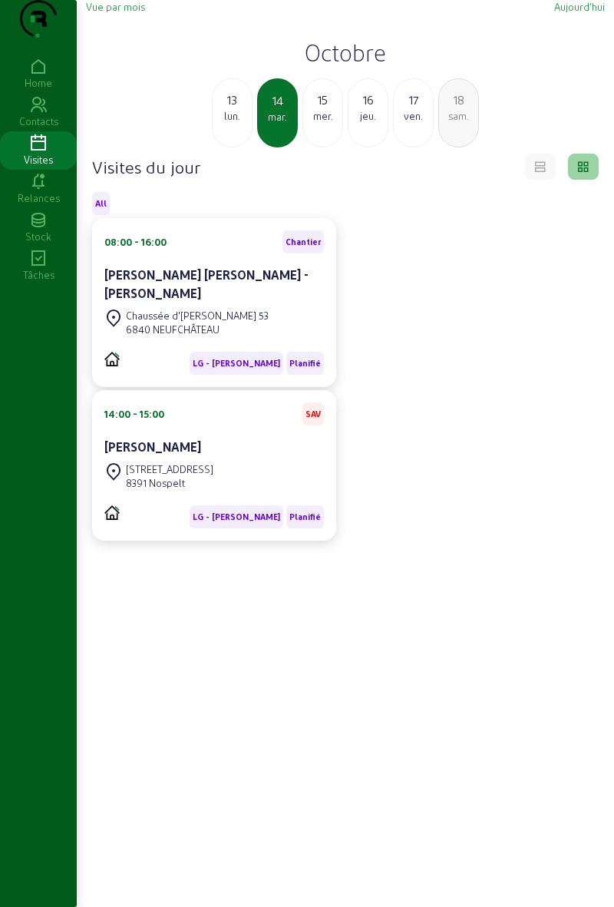 The height and width of the screenshot is (907, 614). Describe the element at coordinates (146, 167) in the screenshot. I see `h4: Visites du jour` at that location.